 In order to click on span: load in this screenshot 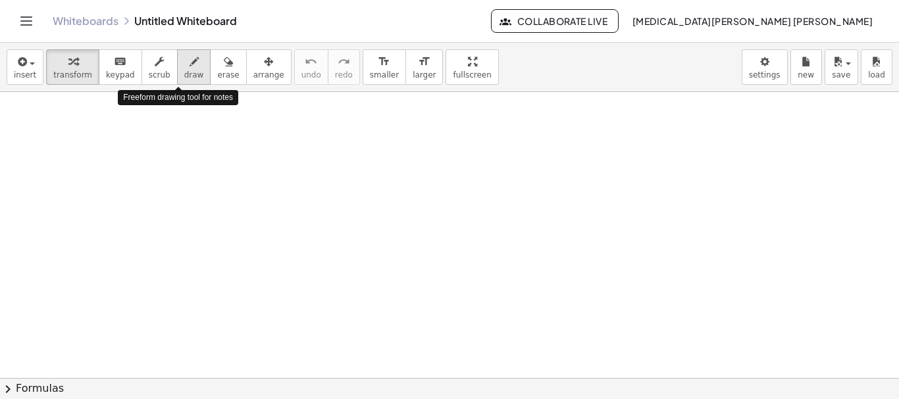, I will do `click(876, 75)`.